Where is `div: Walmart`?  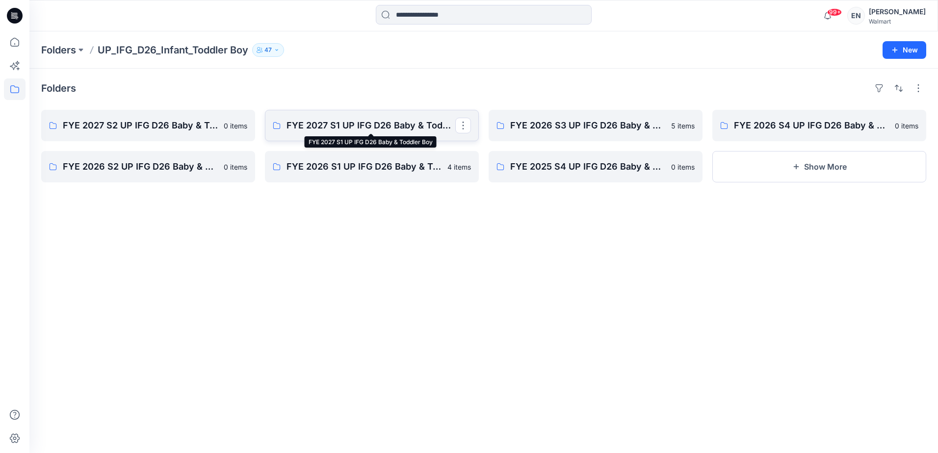
div: Walmart is located at coordinates (897, 21).